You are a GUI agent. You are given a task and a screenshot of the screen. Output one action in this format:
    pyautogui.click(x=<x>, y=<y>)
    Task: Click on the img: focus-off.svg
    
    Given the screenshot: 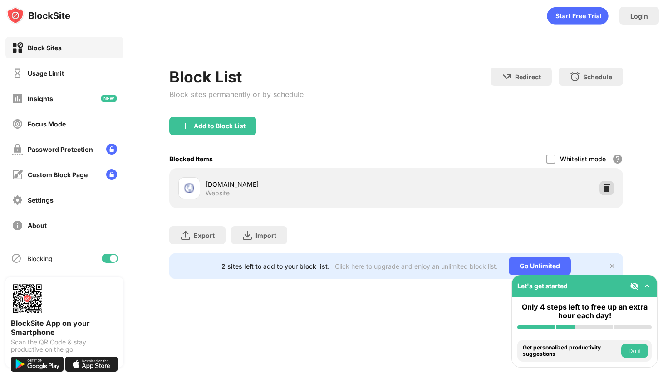 What is the action you would take?
    pyautogui.click(x=17, y=124)
    